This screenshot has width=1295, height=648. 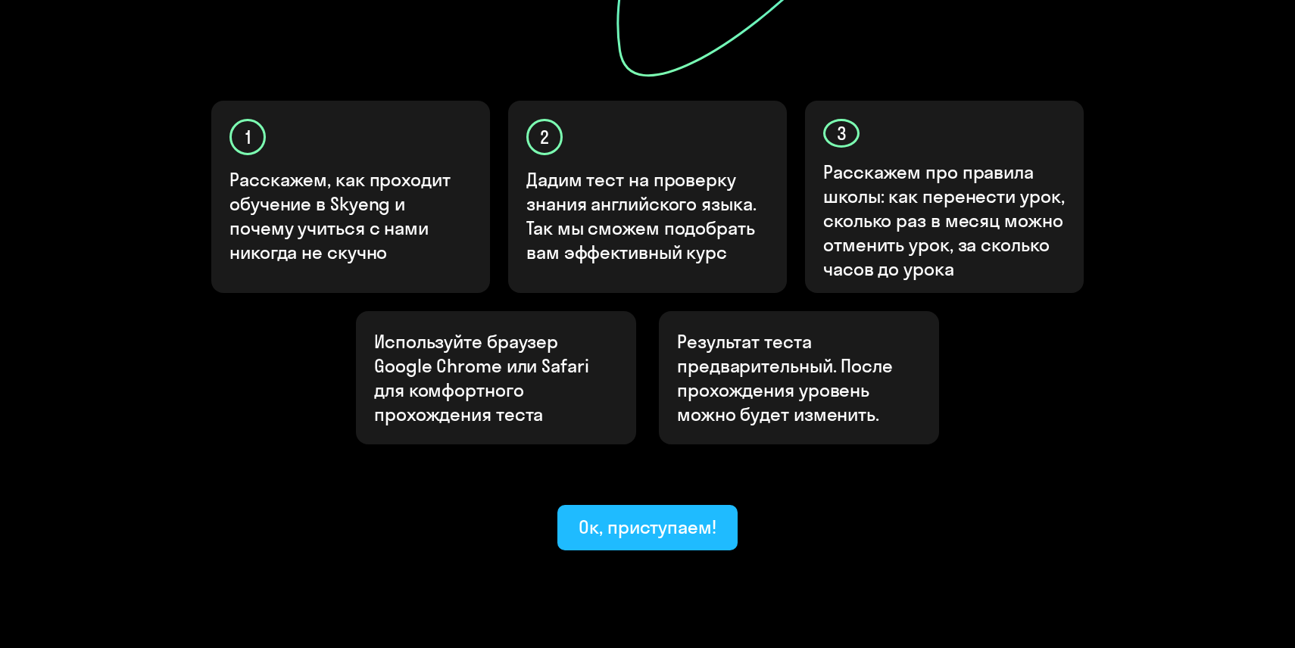 I want to click on div: Ок, приступаем!, so click(x=648, y=527).